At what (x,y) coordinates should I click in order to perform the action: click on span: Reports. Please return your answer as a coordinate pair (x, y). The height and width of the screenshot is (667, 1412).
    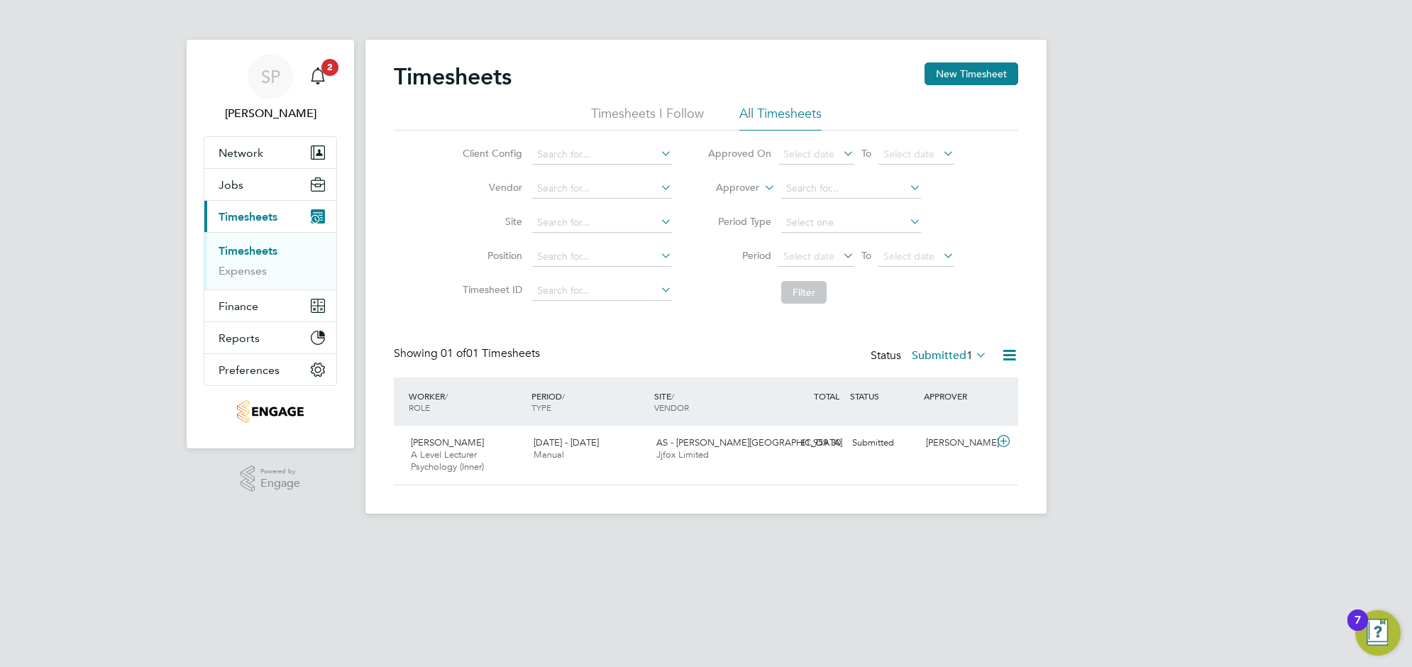
    Looking at the image, I should click on (239, 338).